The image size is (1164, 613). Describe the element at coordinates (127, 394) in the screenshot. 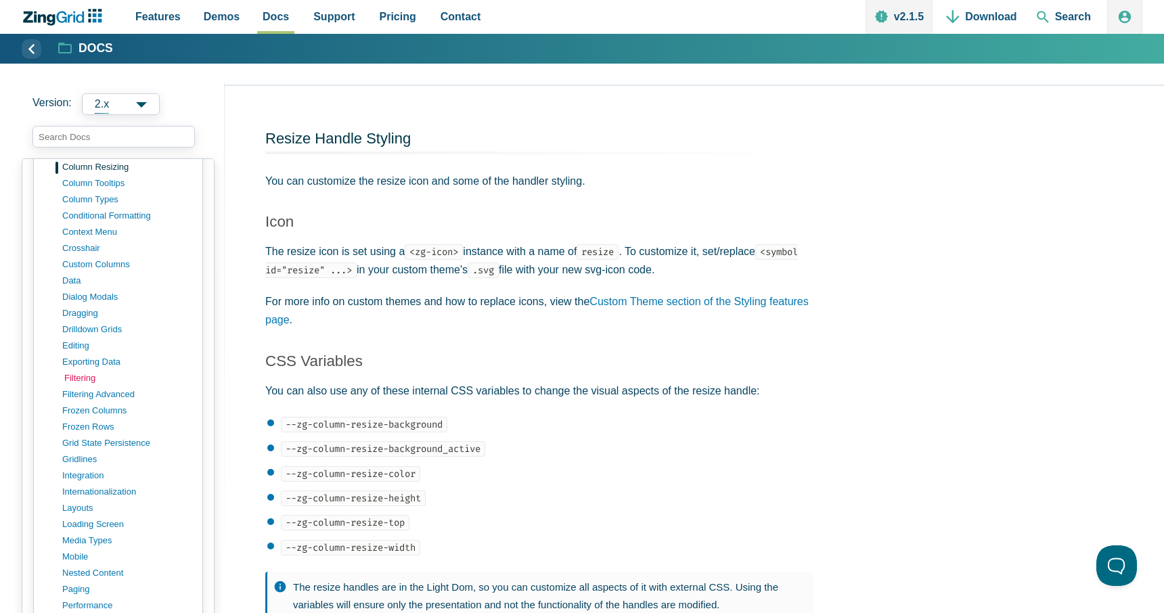

I see `a: filtering advanced` at that location.